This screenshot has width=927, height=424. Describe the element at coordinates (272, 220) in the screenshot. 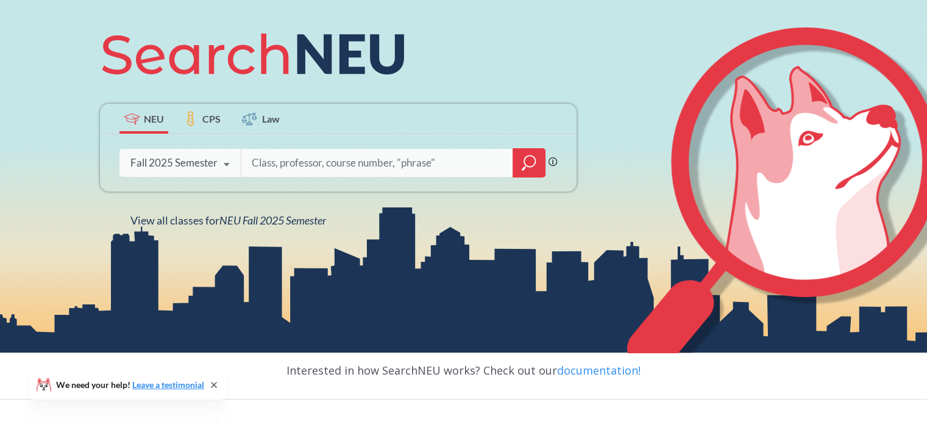

I see `span: NEU Fall 2025 Semester` at that location.